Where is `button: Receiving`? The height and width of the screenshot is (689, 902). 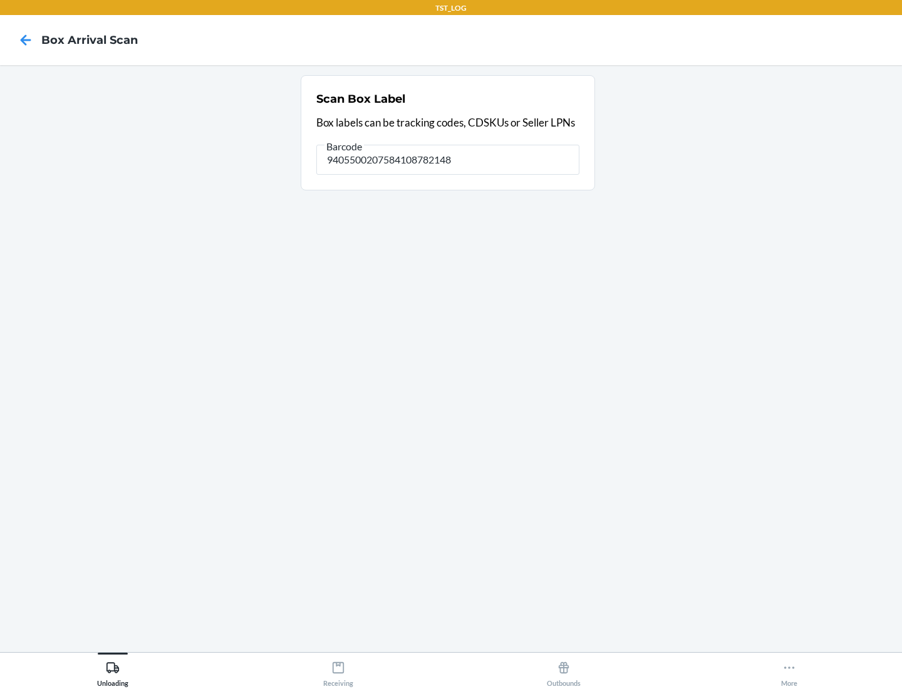 button: Receiving is located at coordinates (338, 669).